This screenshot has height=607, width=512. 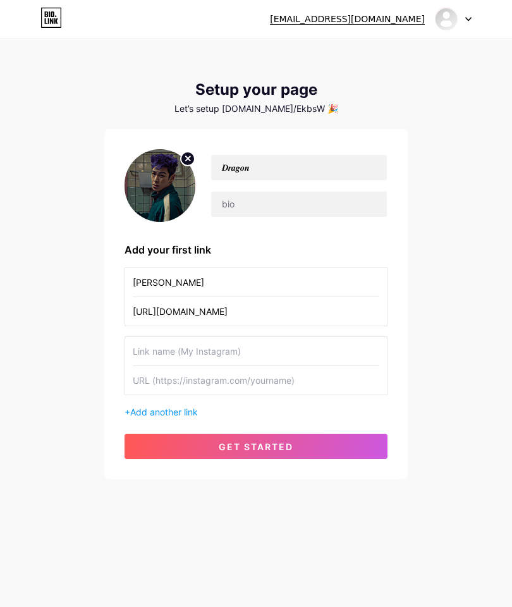 What do you see at coordinates (256, 446) in the screenshot?
I see `button: get started` at bounding box center [256, 446].